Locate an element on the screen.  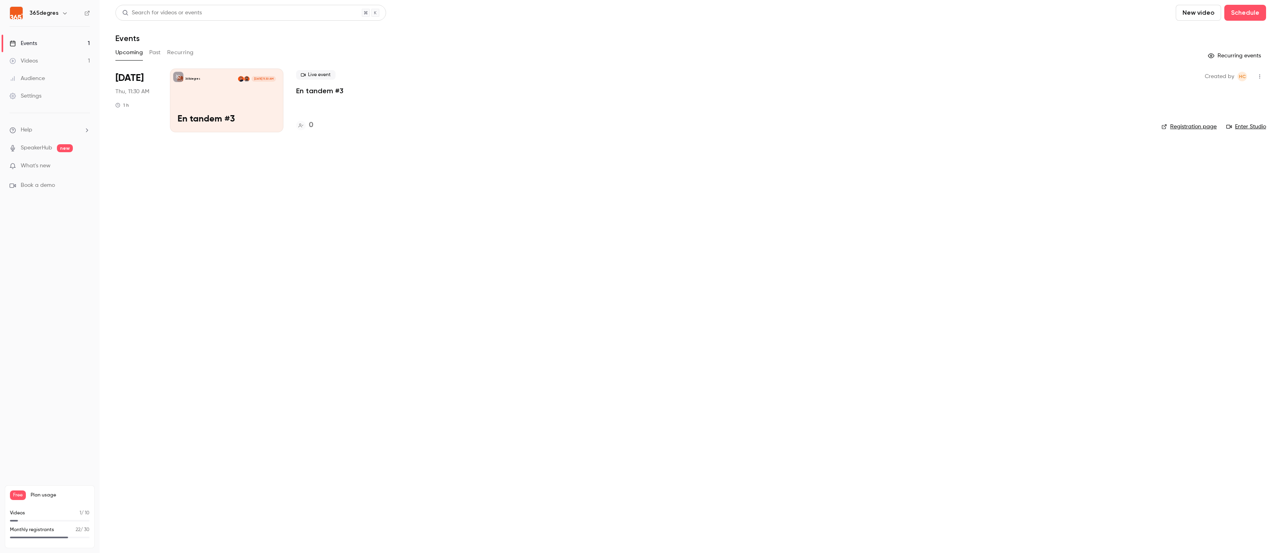
span: HC is located at coordinates (1242, 76).